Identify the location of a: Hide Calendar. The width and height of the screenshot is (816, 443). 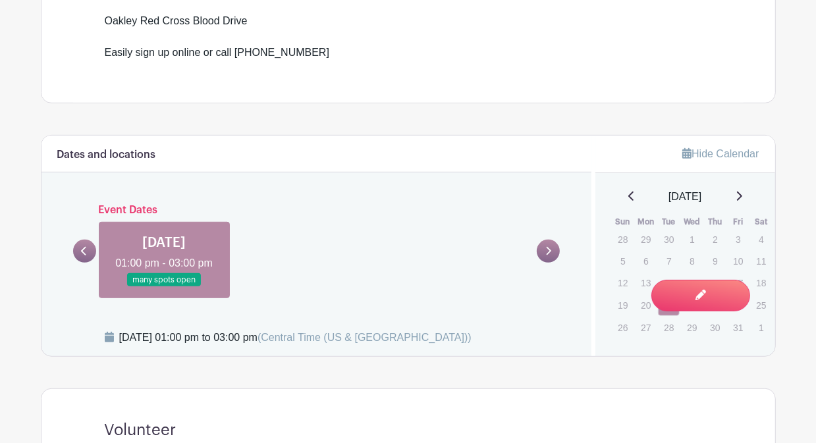
(721, 153).